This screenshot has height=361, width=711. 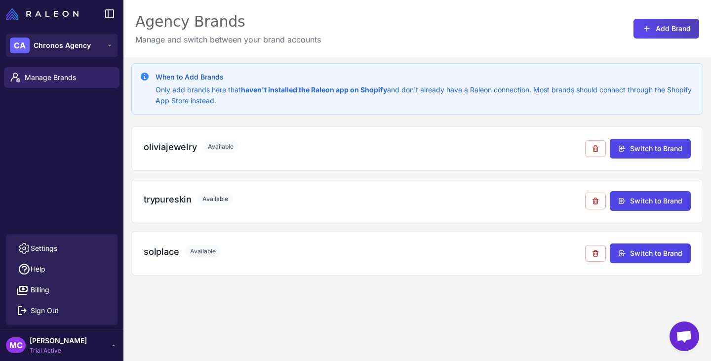 I want to click on div: MC, so click(x=16, y=345).